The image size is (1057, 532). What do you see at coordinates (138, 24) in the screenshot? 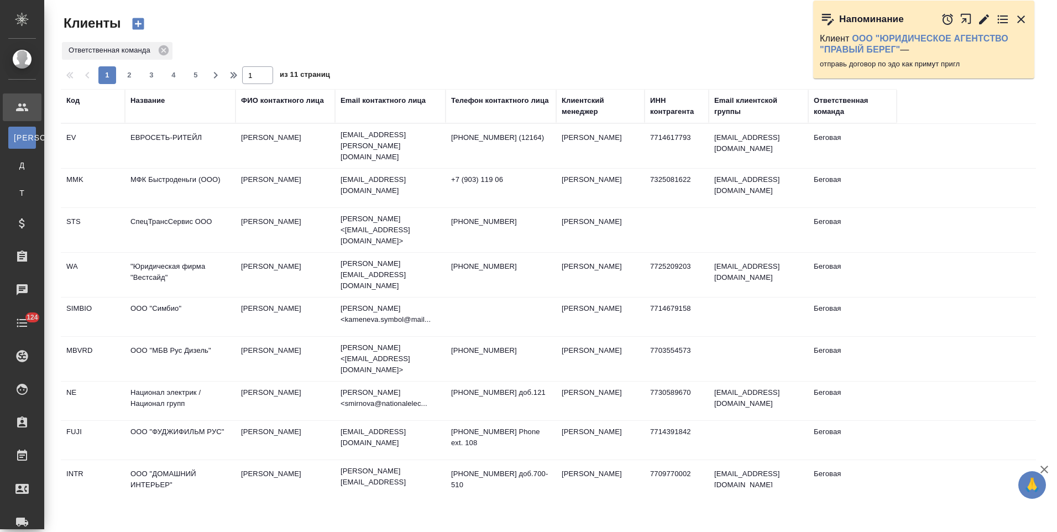
I see `button: Создать` at bounding box center [138, 24].